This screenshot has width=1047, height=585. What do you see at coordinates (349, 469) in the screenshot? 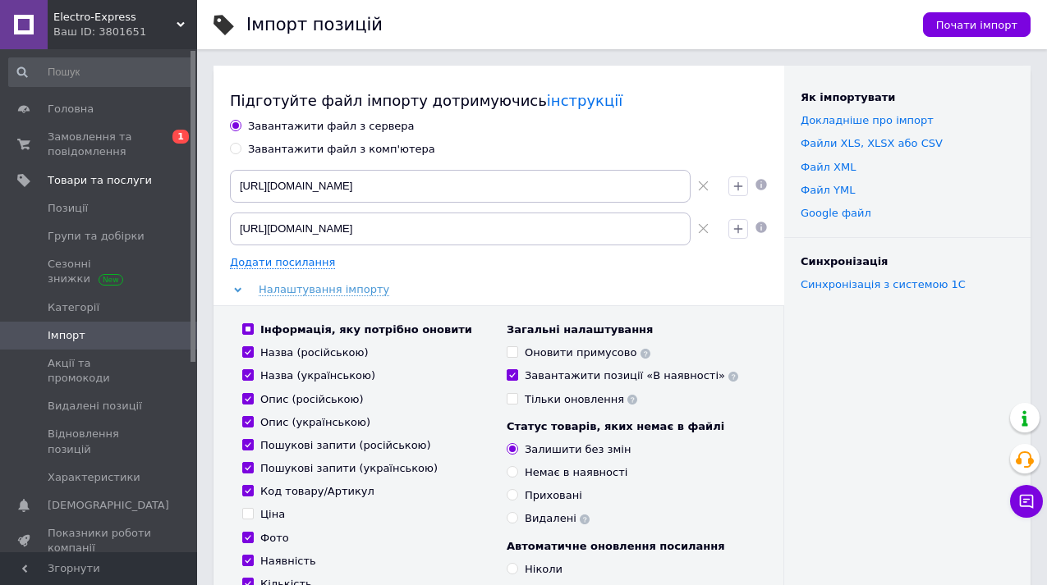
I see `div: Пошукові запити (українською)` at bounding box center [349, 469].